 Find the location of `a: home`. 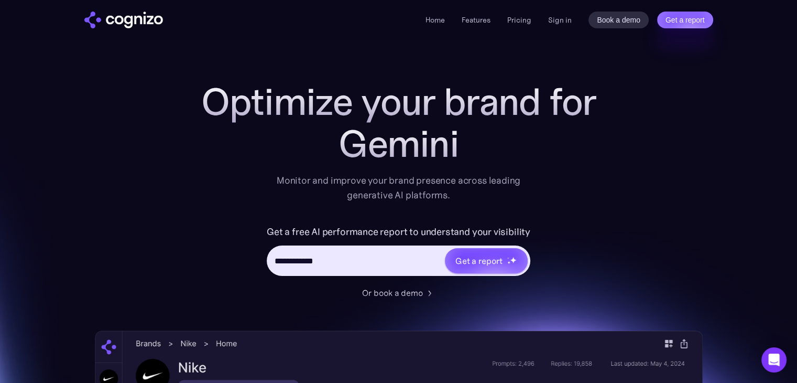

a: home is located at coordinates (124, 20).